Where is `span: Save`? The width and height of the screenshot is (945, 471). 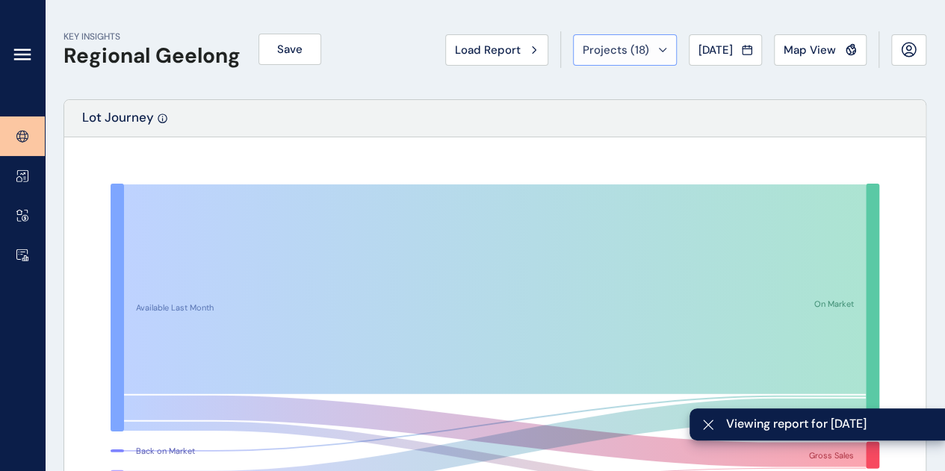
span: Save is located at coordinates (290, 49).